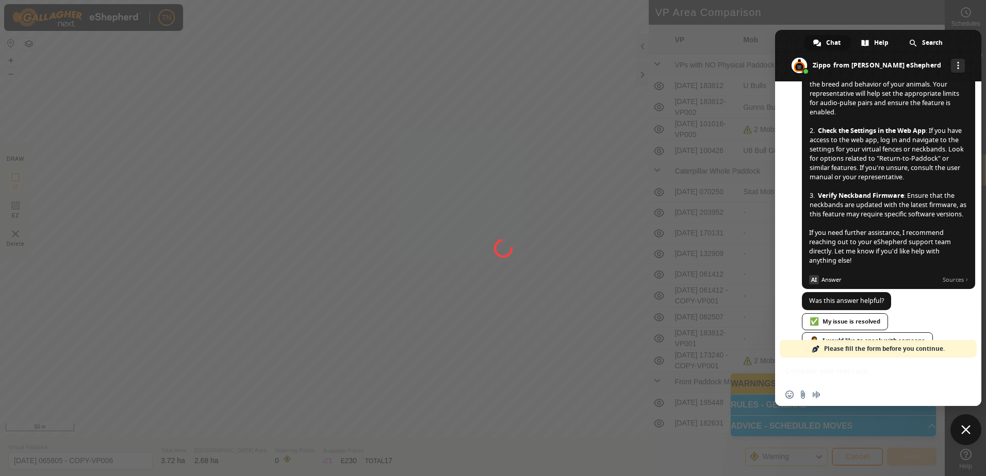 This screenshot has height=476, width=986. Describe the element at coordinates (867, 341) in the screenshot. I see `div: I would like to speak with someone` at that location.